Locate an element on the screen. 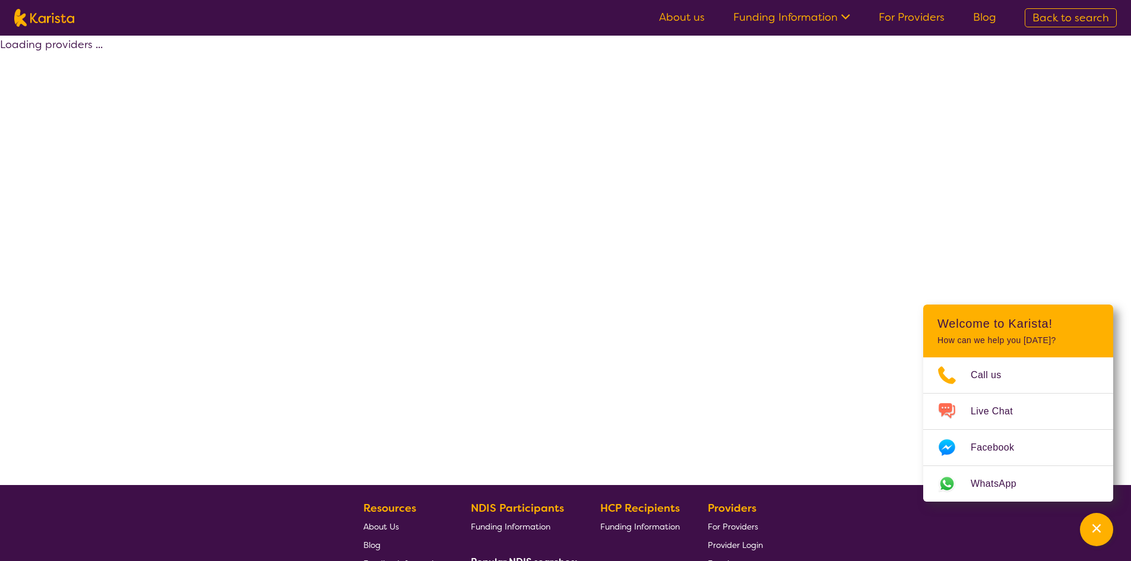 The image size is (1131, 561). h2: Welcome to Karista! is located at coordinates (1018, 324).